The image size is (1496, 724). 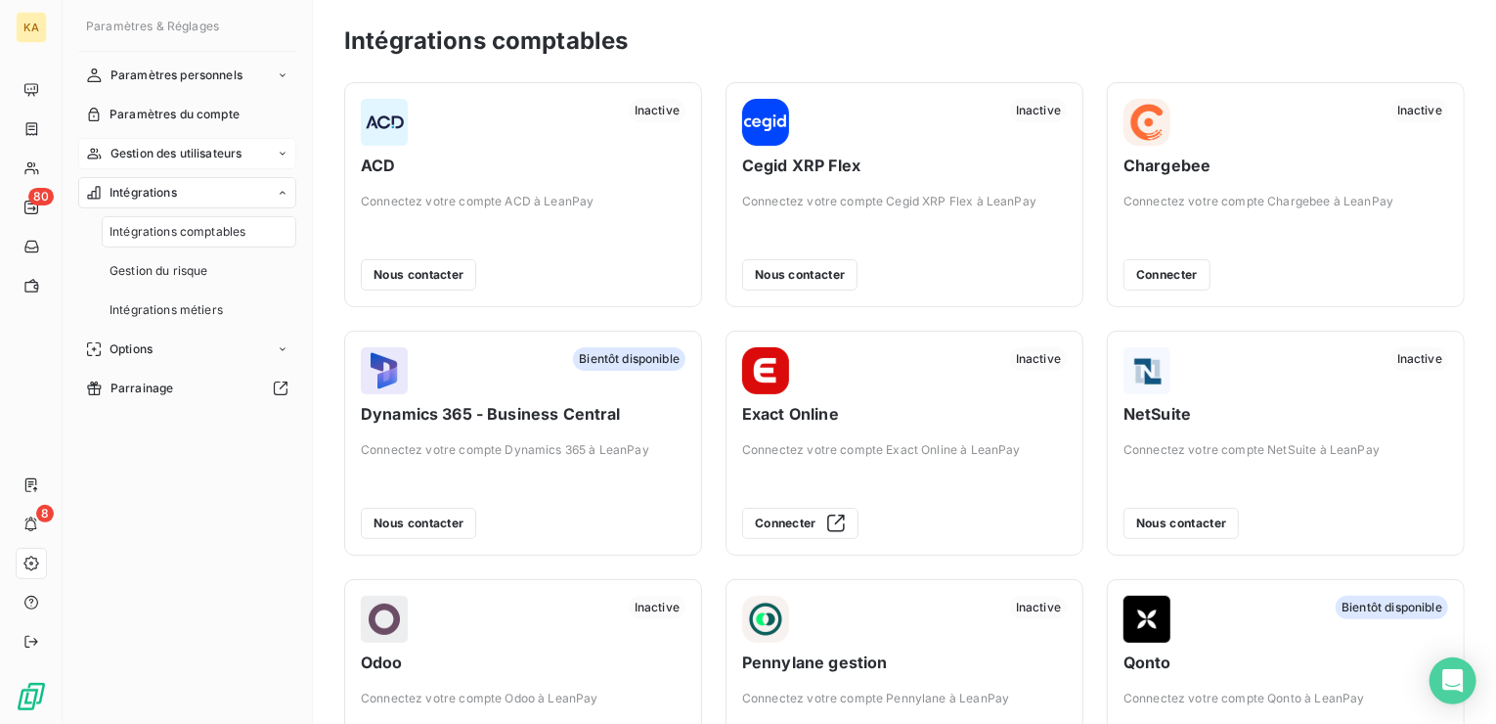 What do you see at coordinates (523, 698) in the screenshot?
I see `span: Connectez votre compte Odoo à LeanPay` at bounding box center [523, 698].